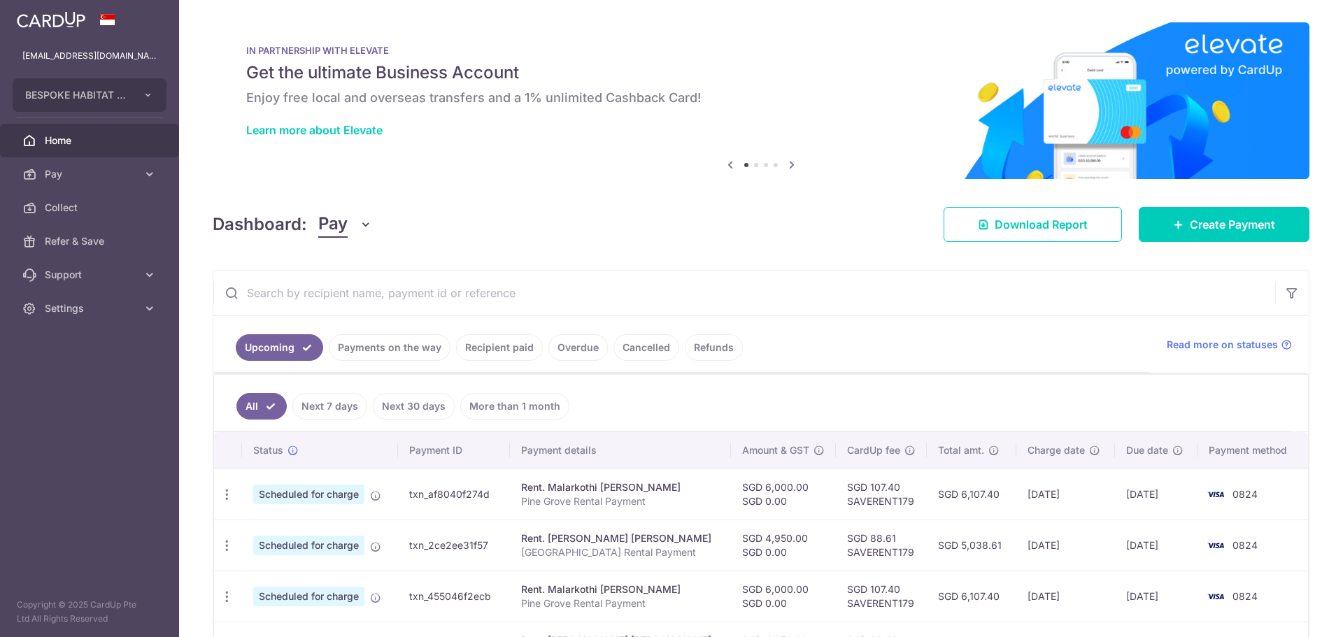 The width and height of the screenshot is (1343, 637). Describe the element at coordinates (621, 451) in the screenshot. I see `th: Payment details` at that location.